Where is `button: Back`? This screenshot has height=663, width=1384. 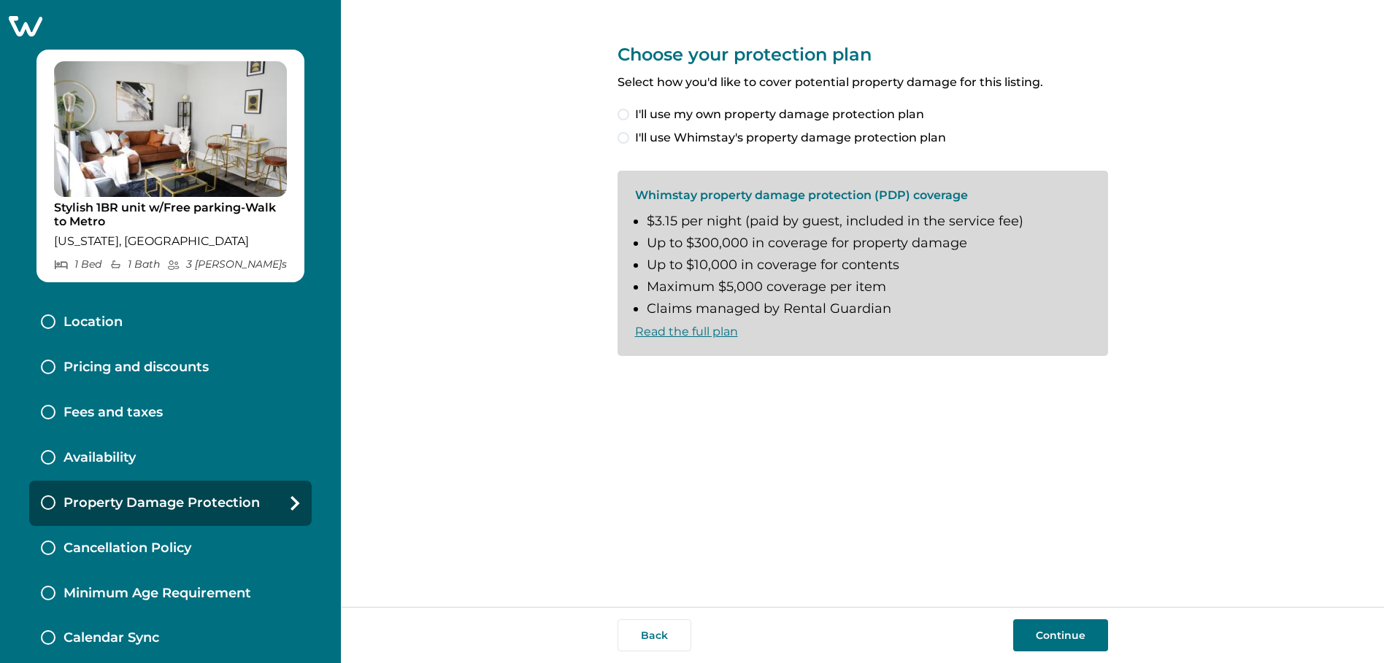 button: Back is located at coordinates (654, 636).